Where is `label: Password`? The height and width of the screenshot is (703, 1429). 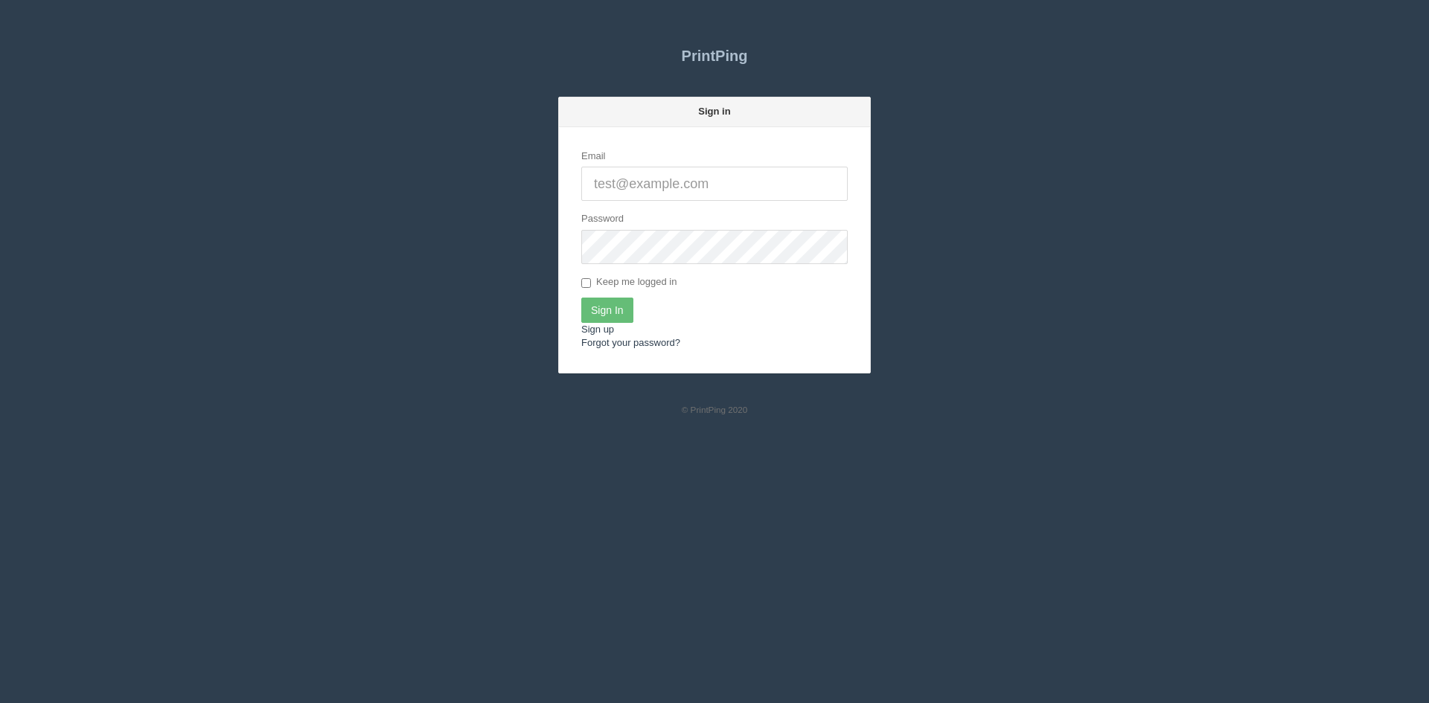 label: Password is located at coordinates (602, 219).